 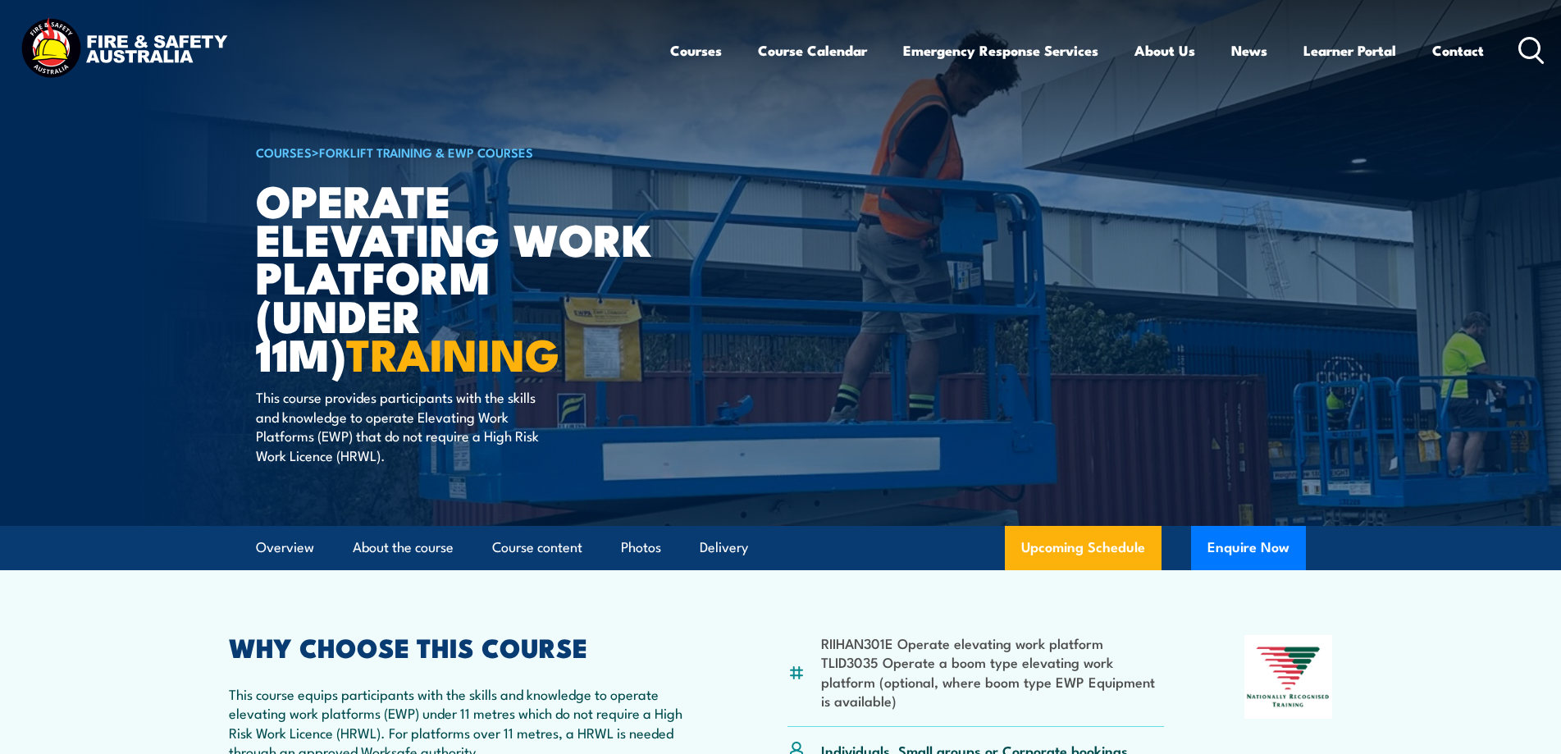 I want to click on a: News, so click(x=1249, y=50).